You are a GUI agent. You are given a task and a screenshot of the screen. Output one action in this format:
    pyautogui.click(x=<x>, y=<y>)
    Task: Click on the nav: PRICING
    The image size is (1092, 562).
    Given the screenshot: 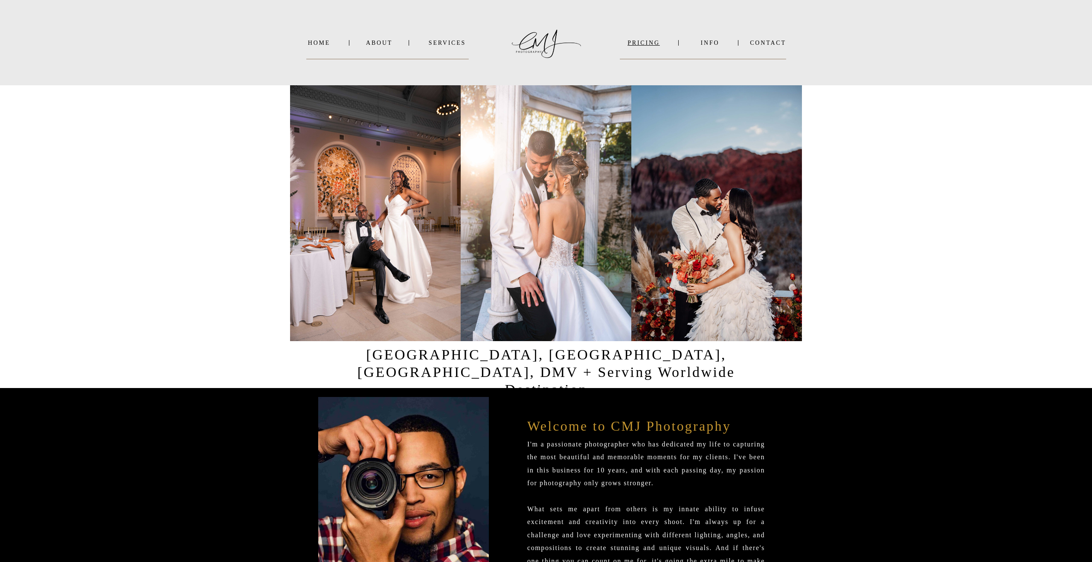 What is the action you would take?
    pyautogui.click(x=644, y=43)
    